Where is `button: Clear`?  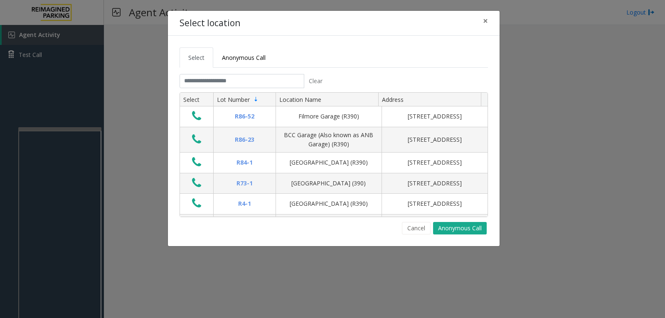 button: Clear is located at coordinates (316, 81).